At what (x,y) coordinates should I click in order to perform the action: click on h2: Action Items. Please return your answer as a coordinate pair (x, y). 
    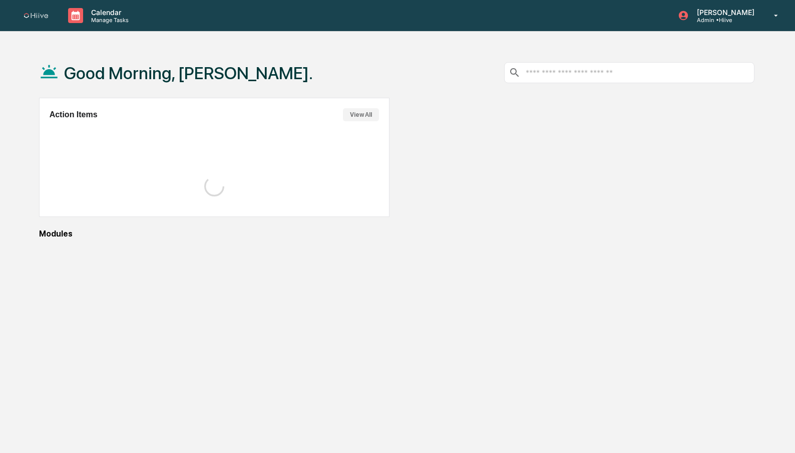
    Looking at the image, I should click on (74, 115).